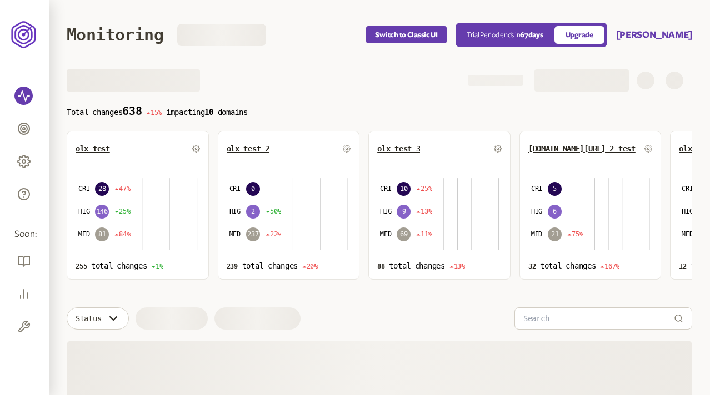 The height and width of the screenshot is (395, 710). What do you see at coordinates (403, 234) in the screenshot?
I see `span: 69` at bounding box center [403, 234].